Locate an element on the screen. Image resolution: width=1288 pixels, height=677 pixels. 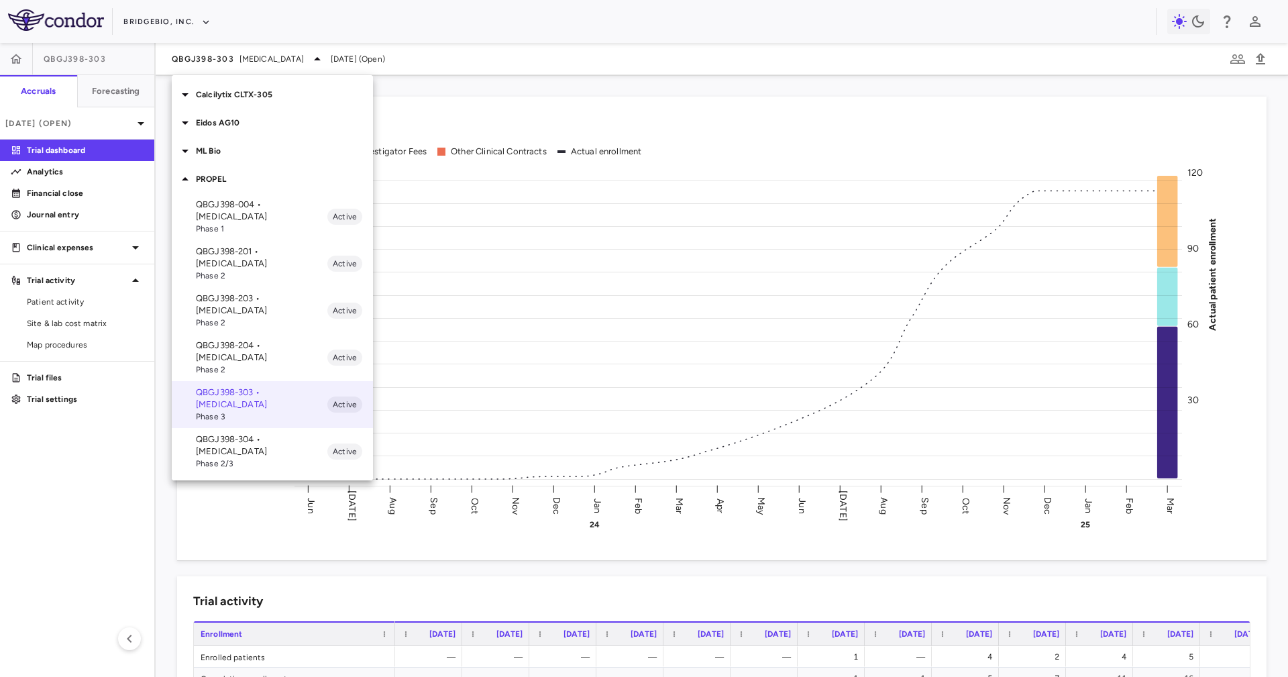
div: Eidos AG10 is located at coordinates (272, 123).